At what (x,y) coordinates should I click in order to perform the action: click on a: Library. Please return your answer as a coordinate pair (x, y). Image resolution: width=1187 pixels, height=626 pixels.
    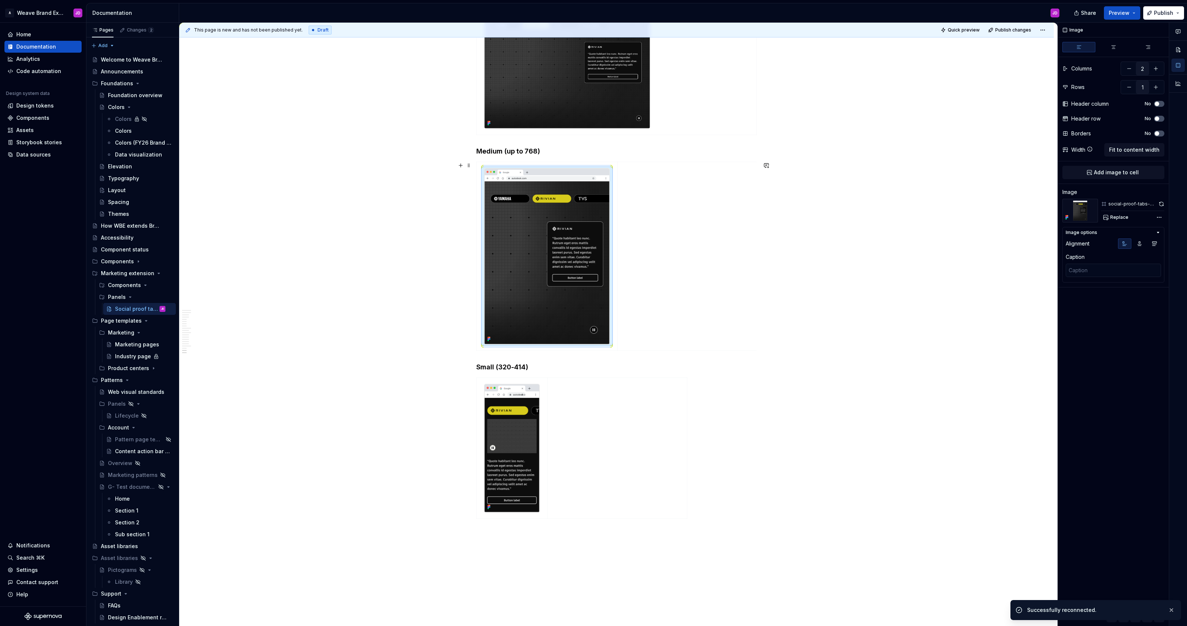
    Looking at the image, I should click on (139, 582).